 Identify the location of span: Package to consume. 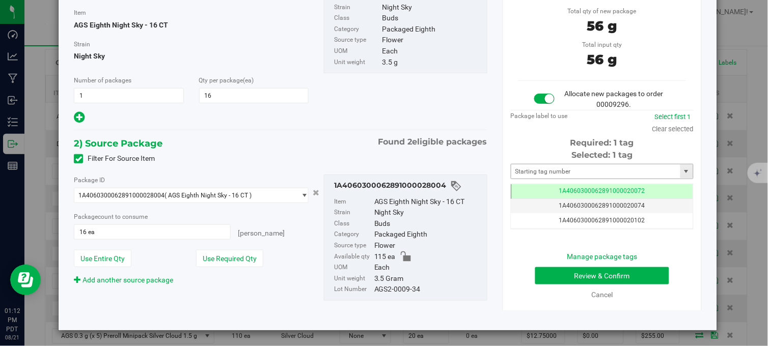
(110, 217).